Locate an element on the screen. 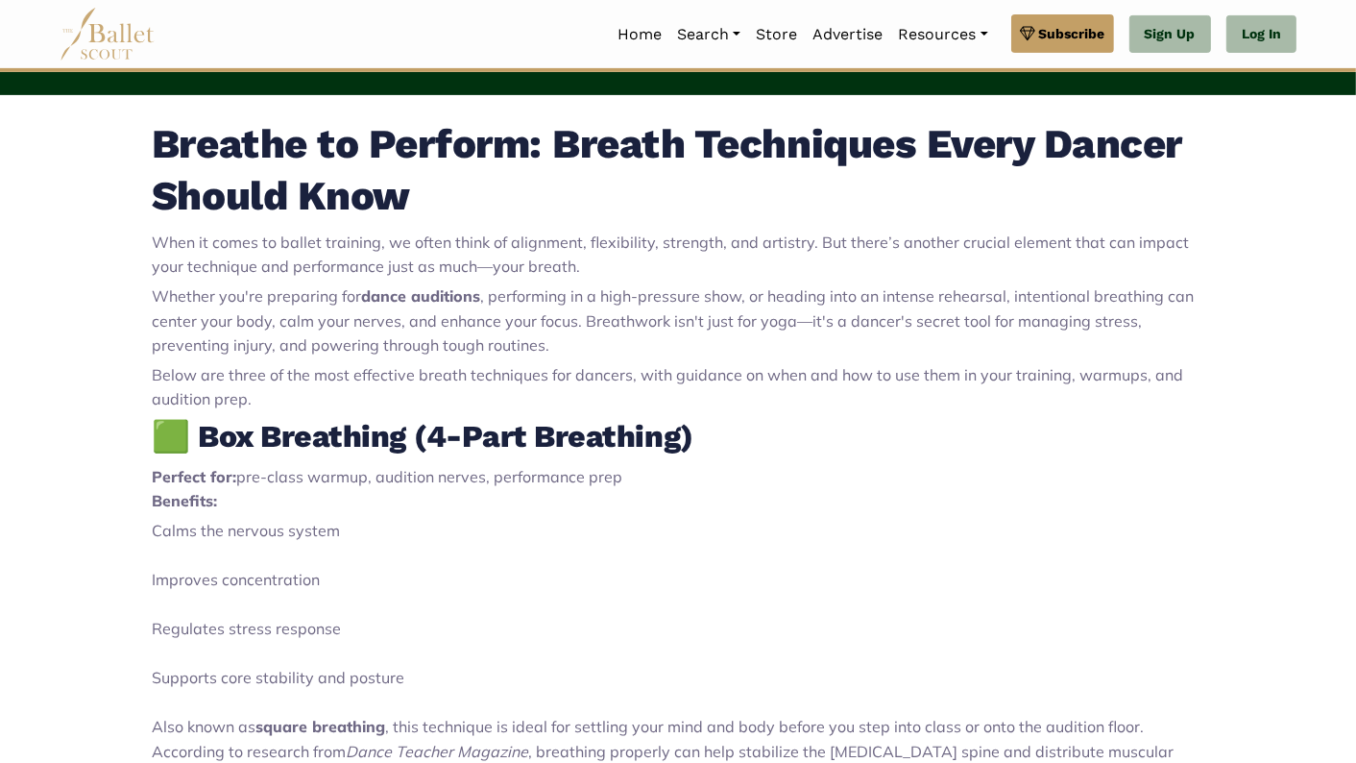 The image size is (1356, 763). span: Below are three of the most effective breath techniques for dancers, with guidance on when and ho... is located at coordinates (668, 387).